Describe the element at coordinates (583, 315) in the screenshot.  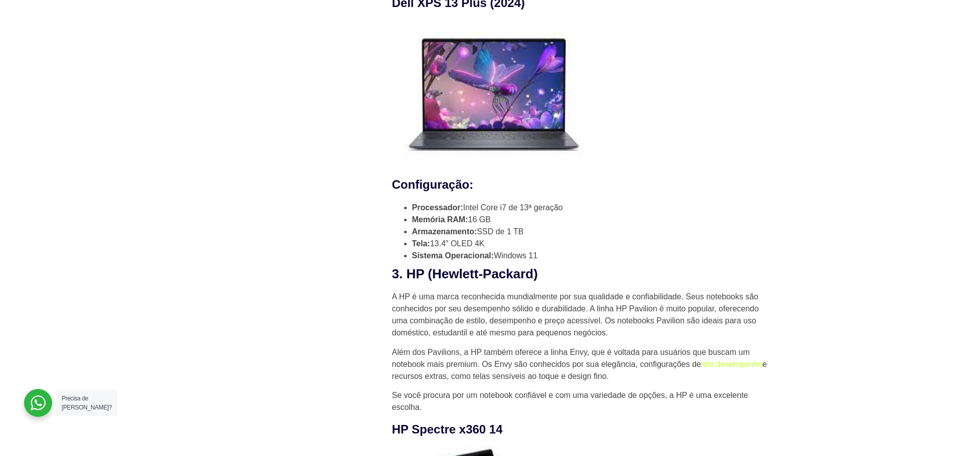
I see `p: A HP é uma marca reconhecida mundialmente por sua qualidade e confiabilidade. Seus notebooks são ...` at that location.